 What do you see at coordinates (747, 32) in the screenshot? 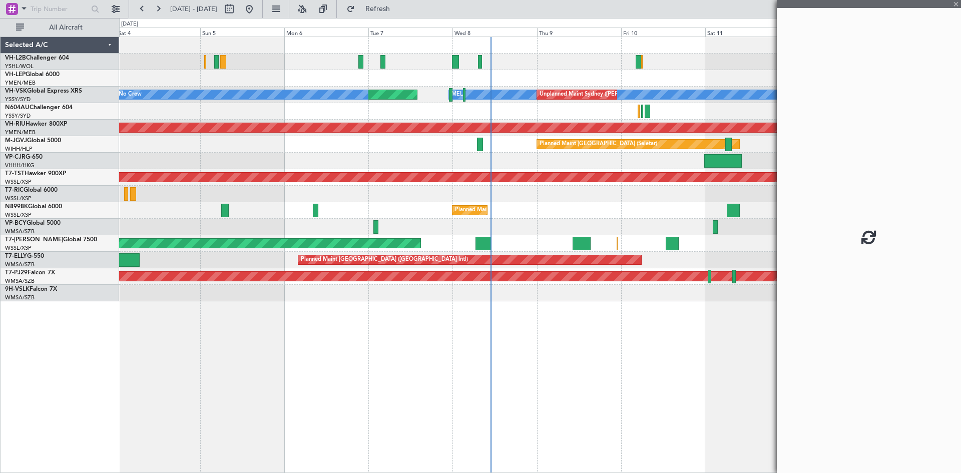
I see `div: Sat 11` at bounding box center [747, 32].